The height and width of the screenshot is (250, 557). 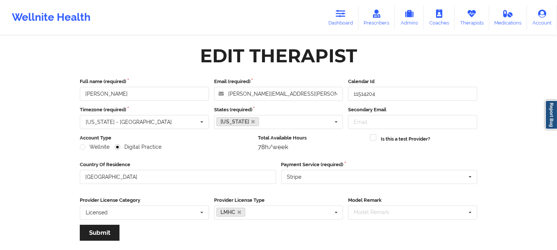 What do you see at coordinates (413, 94) in the screenshot?
I see `input: Calendar Id` at bounding box center [413, 94].